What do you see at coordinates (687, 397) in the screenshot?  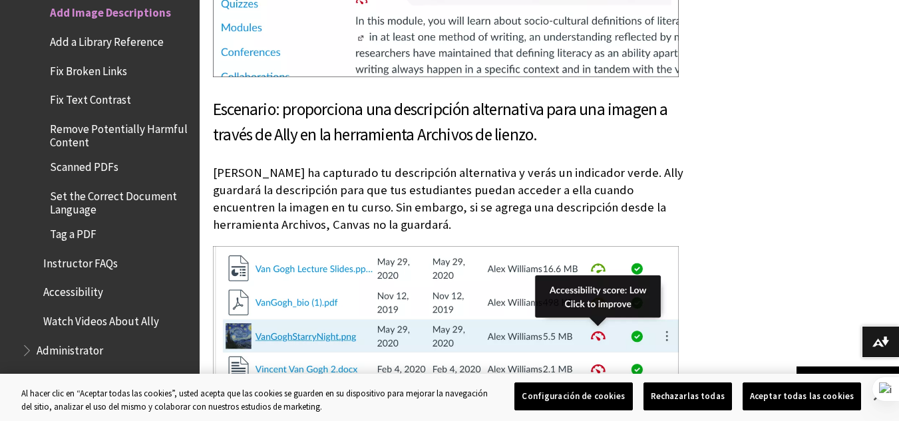 I see `button: Rechazarlas todas` at bounding box center [687, 397].